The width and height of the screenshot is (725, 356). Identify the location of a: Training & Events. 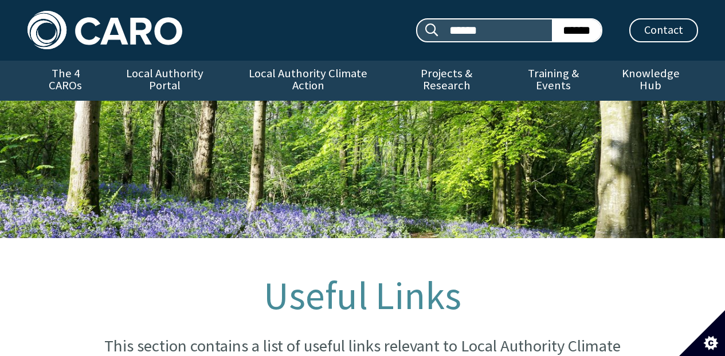
(553, 81).